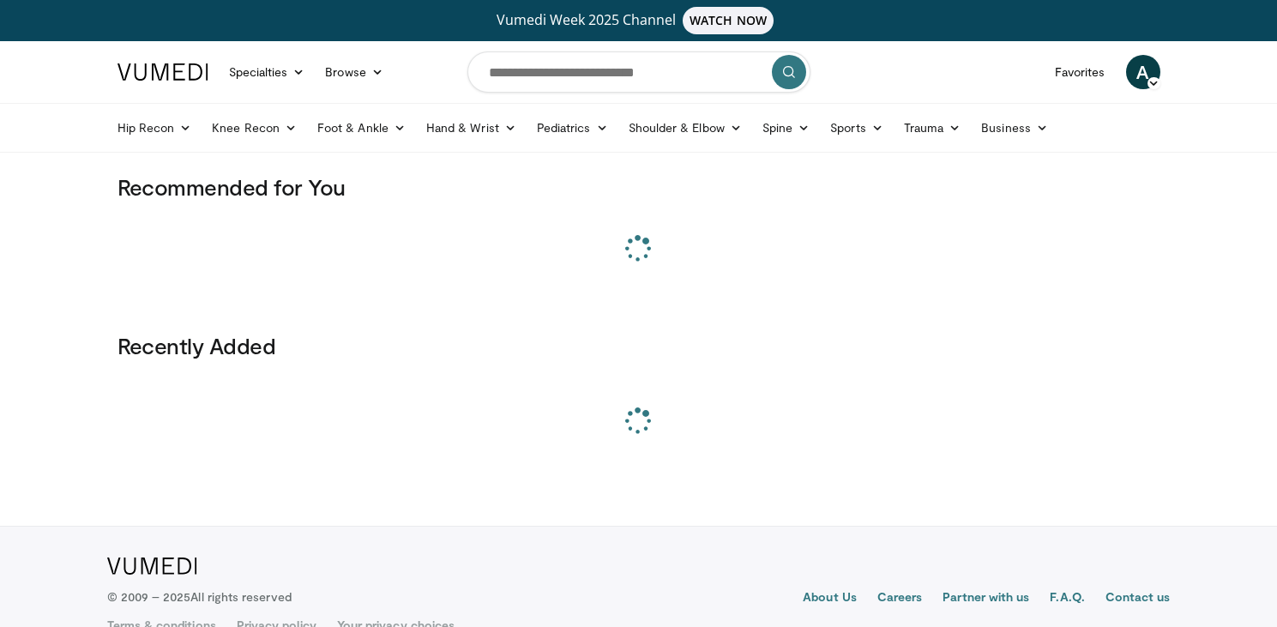 This screenshot has height=627, width=1277. What do you see at coordinates (639, 72) in the screenshot?
I see `input: Search topics, interventions` at bounding box center [639, 72].